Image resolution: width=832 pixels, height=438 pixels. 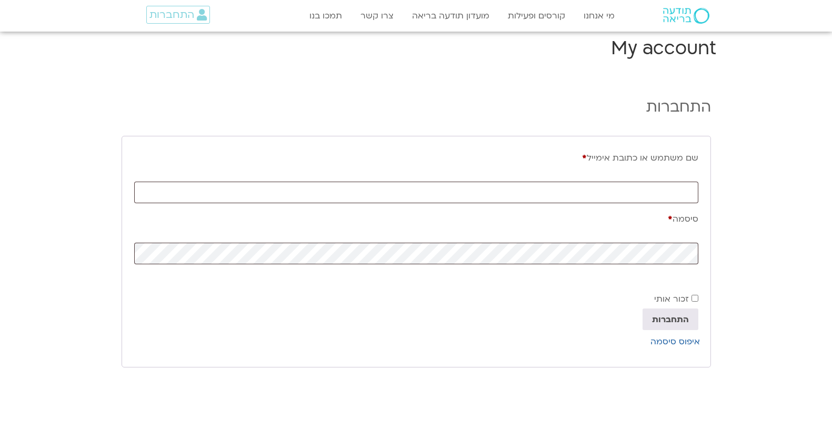 I want to click on input: זכור אותי, so click(x=695, y=298).